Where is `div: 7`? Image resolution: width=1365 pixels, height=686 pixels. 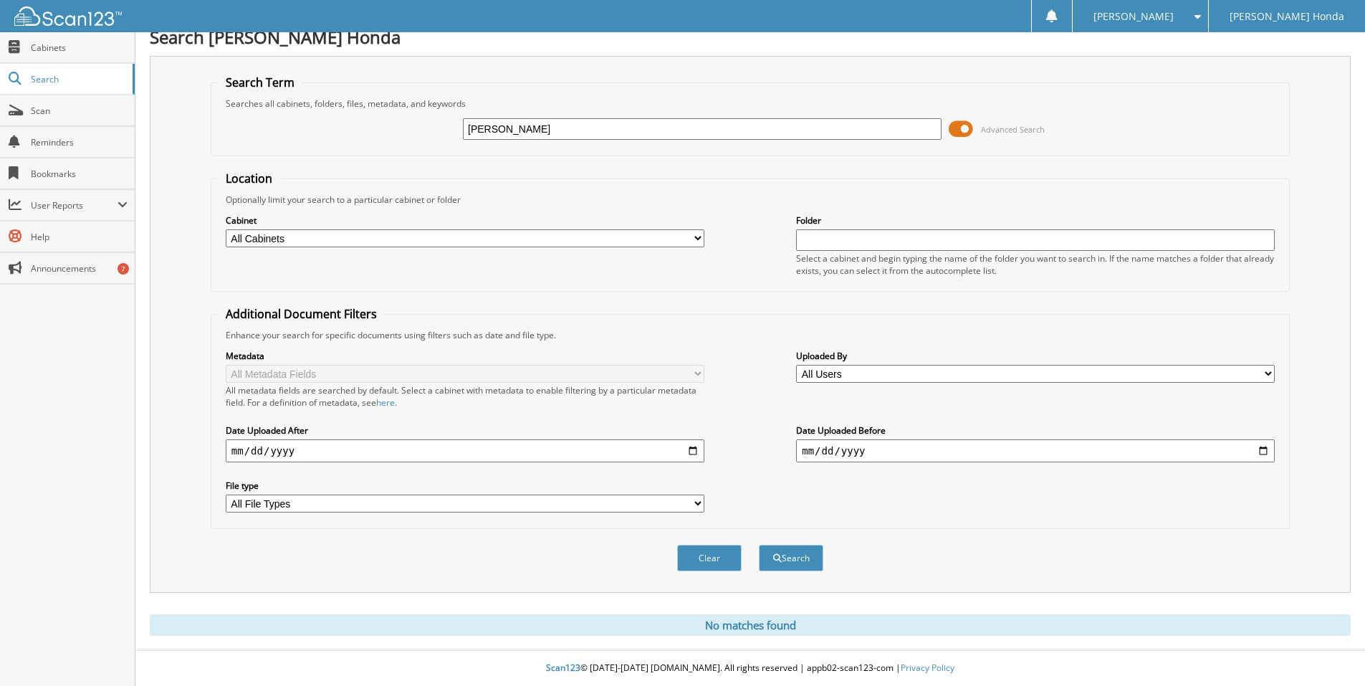 div: 7 is located at coordinates (123, 269).